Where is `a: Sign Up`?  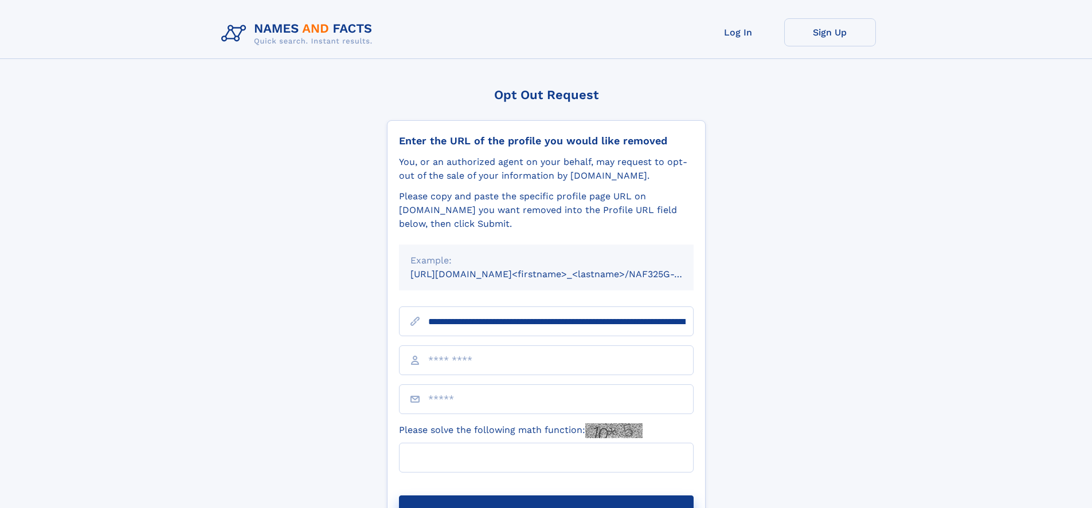
a: Sign Up is located at coordinates (830, 32).